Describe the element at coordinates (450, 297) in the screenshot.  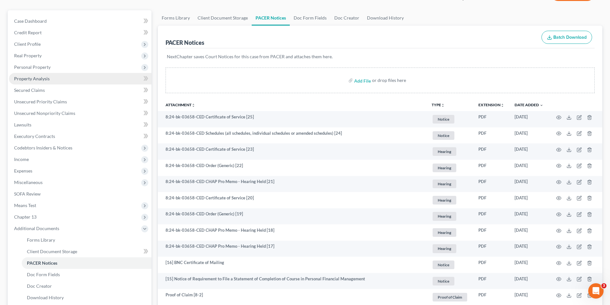
I see `a: Proof of Claim` at that location.